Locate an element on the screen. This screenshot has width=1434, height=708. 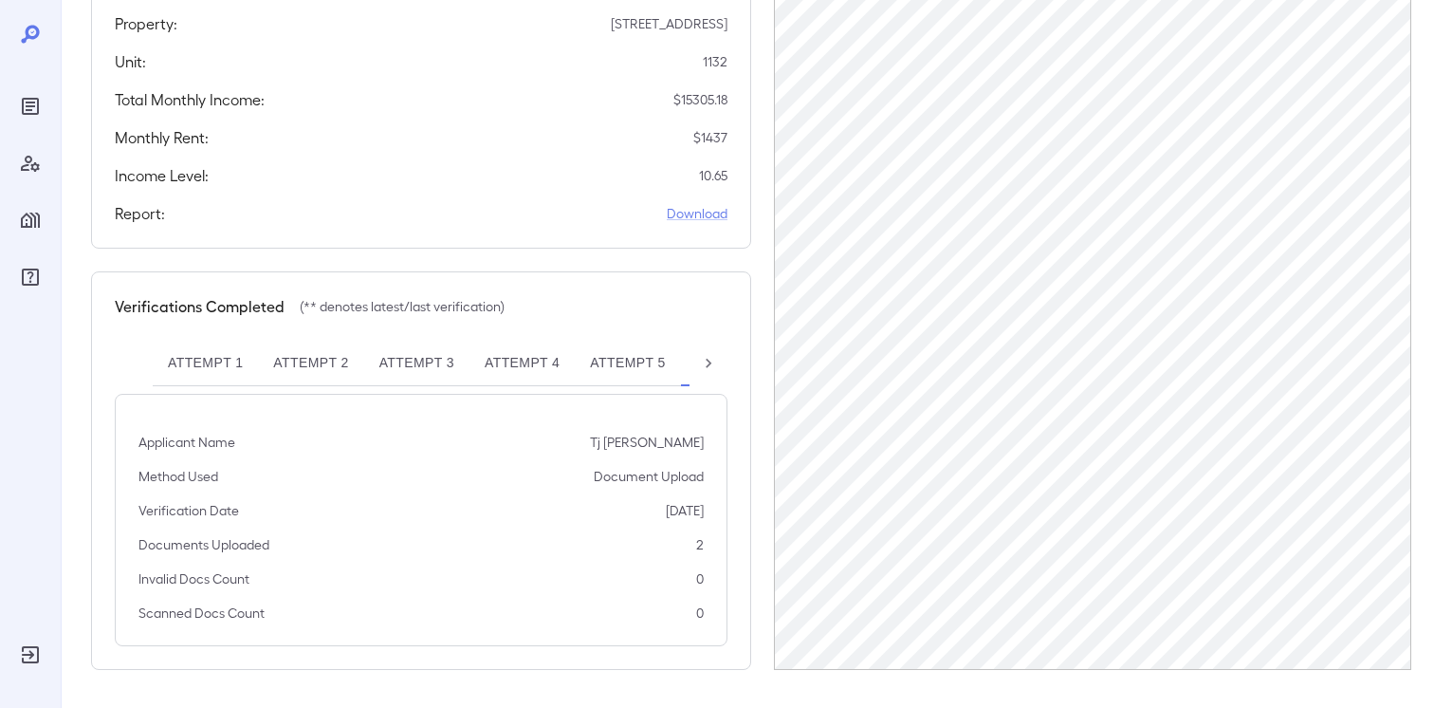
p: Scanned Docs Count is located at coordinates (201, 613).